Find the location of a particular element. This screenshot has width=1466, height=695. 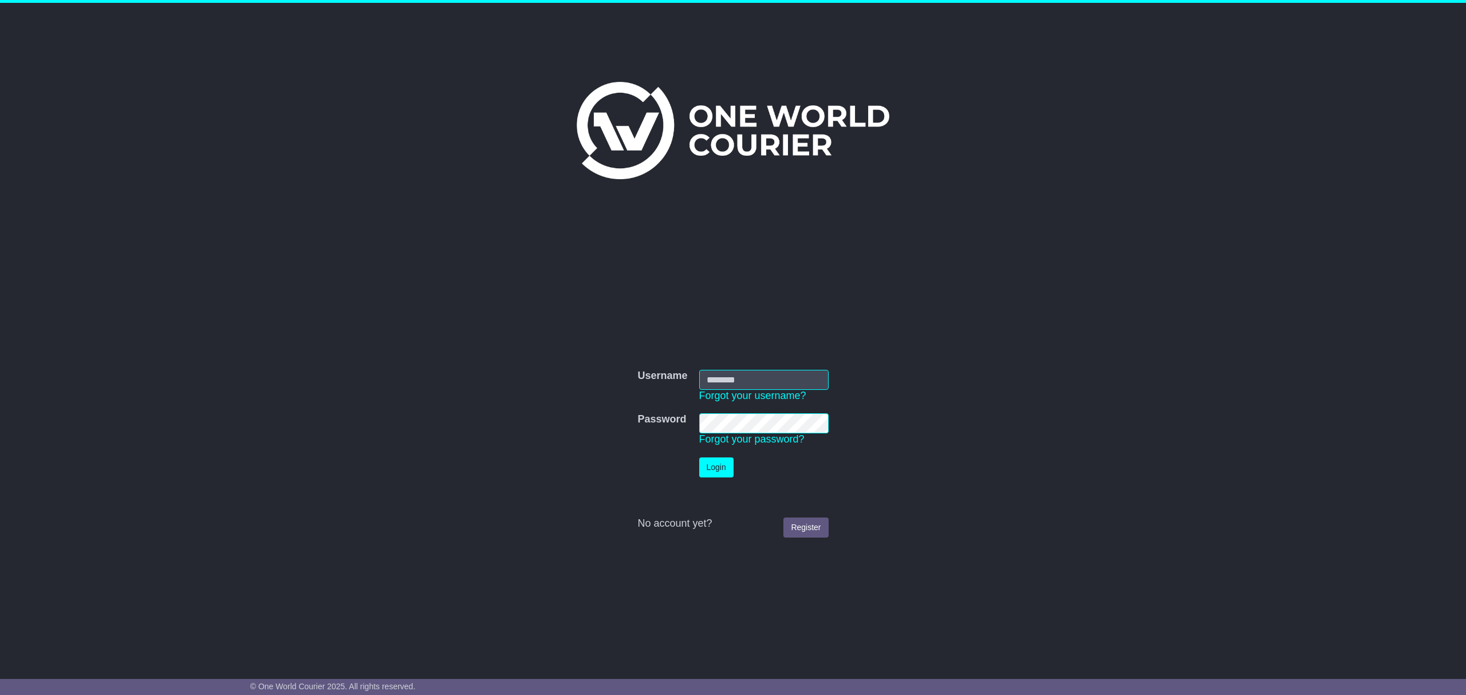

span: © One World Courier 2025. All rights reserved. is located at coordinates (333, 687).